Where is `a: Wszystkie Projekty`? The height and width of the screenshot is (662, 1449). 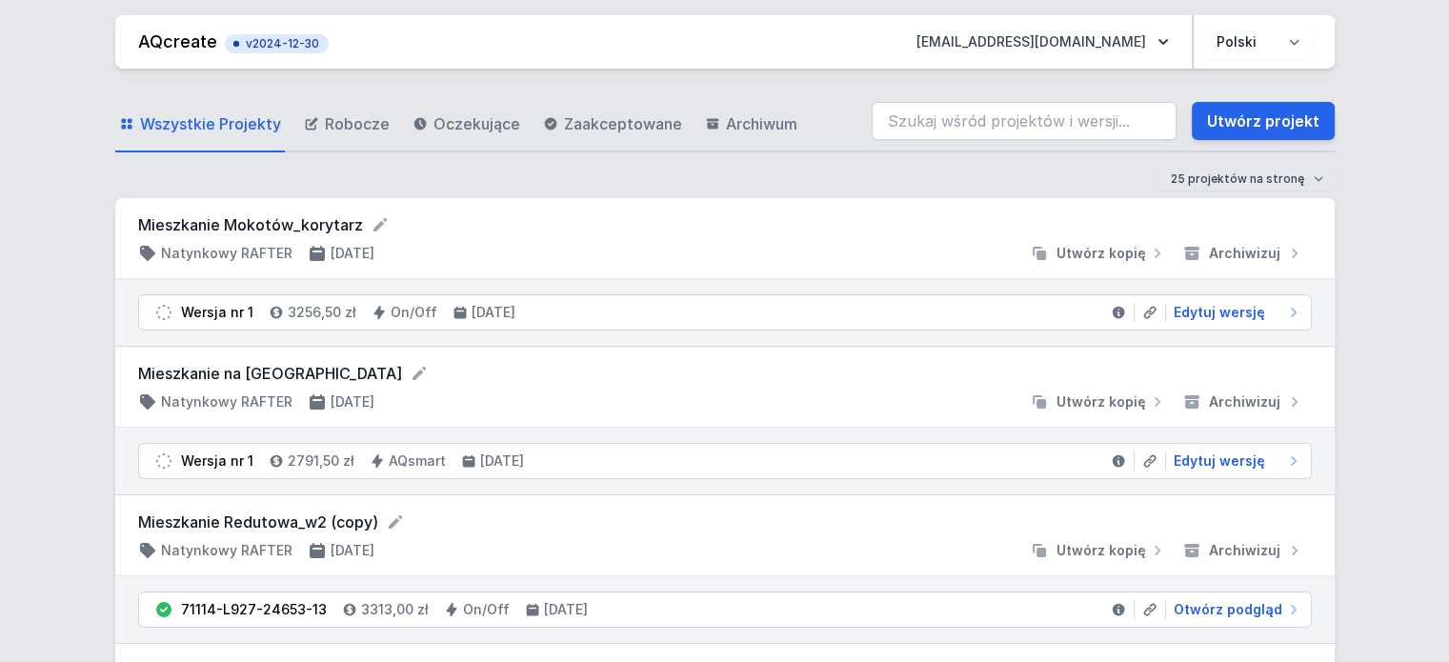 a: Wszystkie Projekty is located at coordinates (200, 125).